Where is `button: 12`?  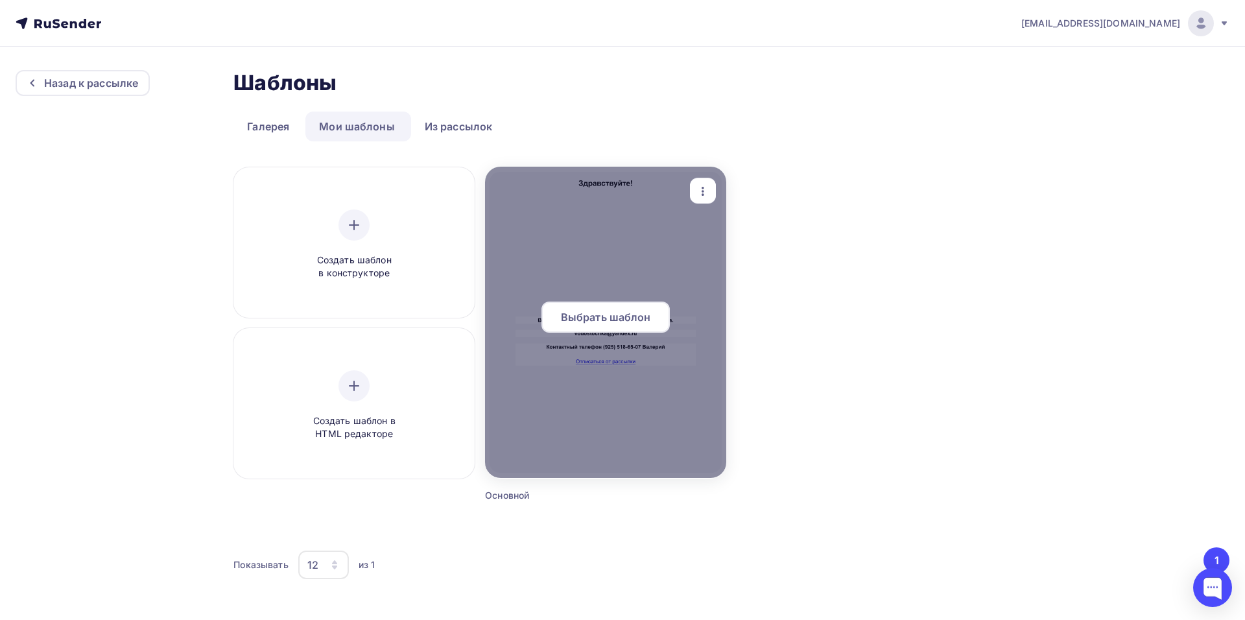 button: 12 is located at coordinates (324, 565).